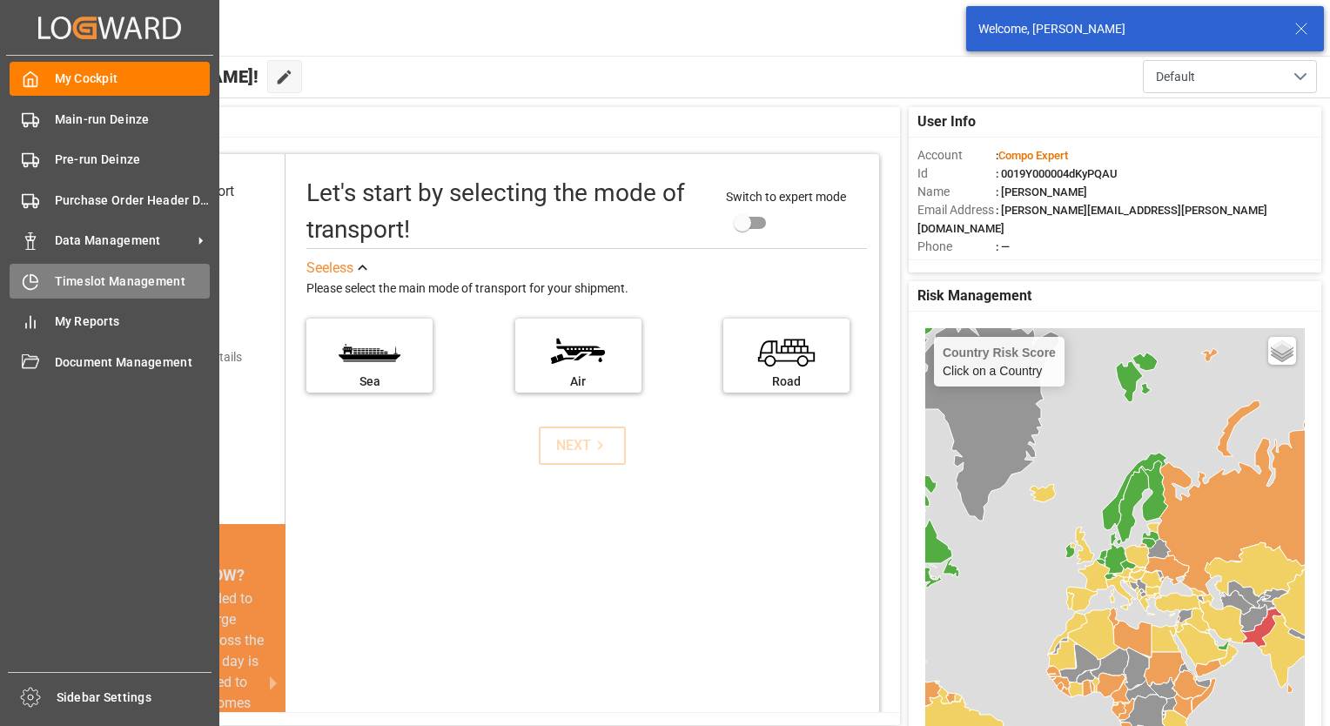 The width and height of the screenshot is (1330, 726). What do you see at coordinates (369, 381) in the screenshot?
I see `div: Sea` at bounding box center [369, 381].